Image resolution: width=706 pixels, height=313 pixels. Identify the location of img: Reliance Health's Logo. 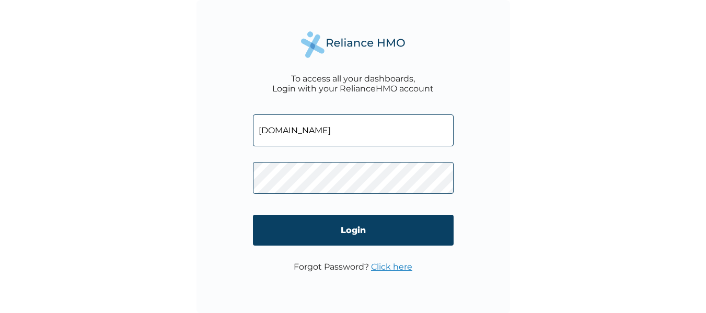
(353, 44).